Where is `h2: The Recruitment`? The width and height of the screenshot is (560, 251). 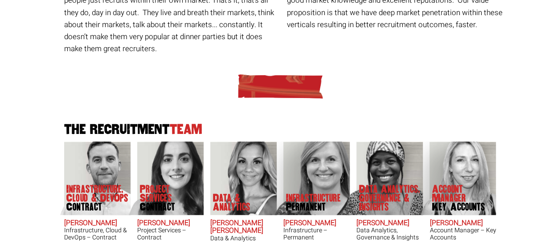
h2: The Recruitment is located at coordinates (280, 130).